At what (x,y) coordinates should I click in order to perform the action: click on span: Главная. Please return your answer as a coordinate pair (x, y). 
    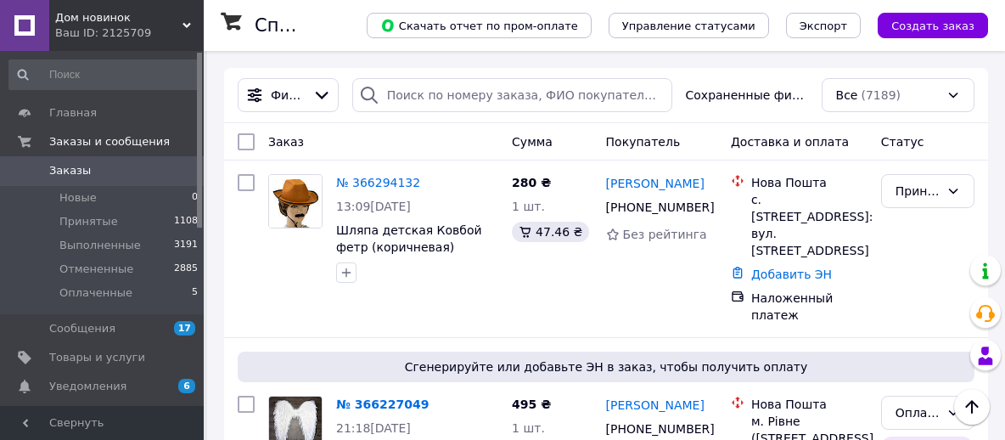
    Looking at the image, I should click on (73, 113).